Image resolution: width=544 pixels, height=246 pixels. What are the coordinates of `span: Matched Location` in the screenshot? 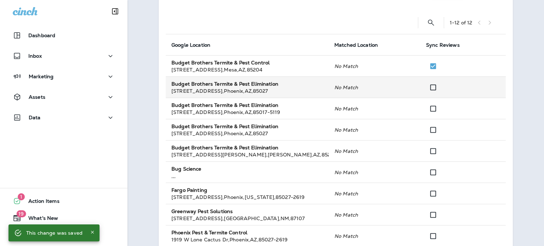 It's located at (356, 45).